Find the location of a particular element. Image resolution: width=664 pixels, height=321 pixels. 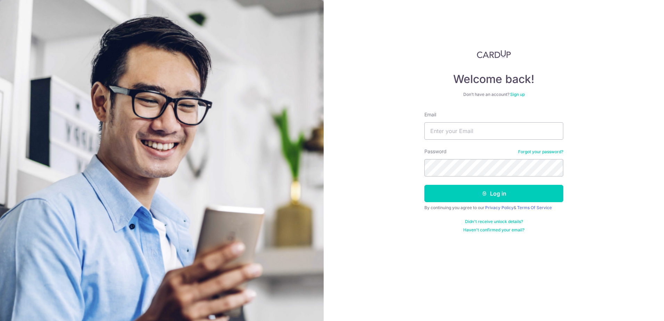

div: Don’t have an account? is located at coordinates (494, 94).